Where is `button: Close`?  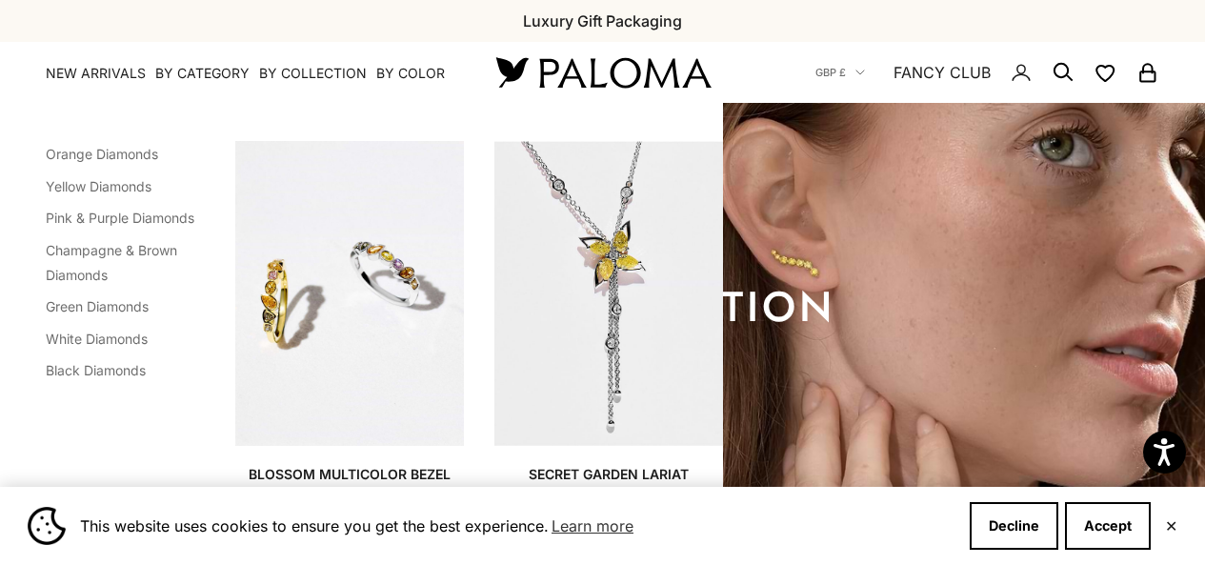
button: Close is located at coordinates (1171, 526).